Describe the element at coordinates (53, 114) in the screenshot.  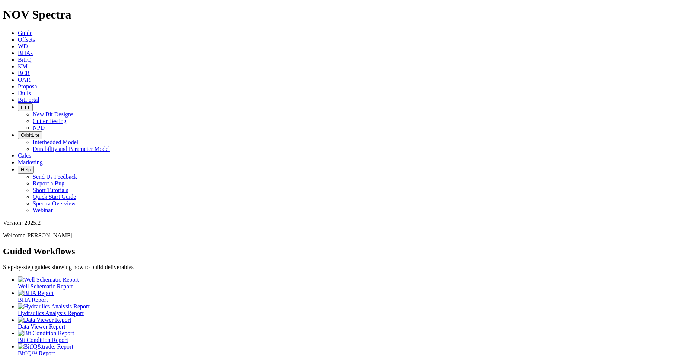
I see `a: New Bit Designs` at that location.